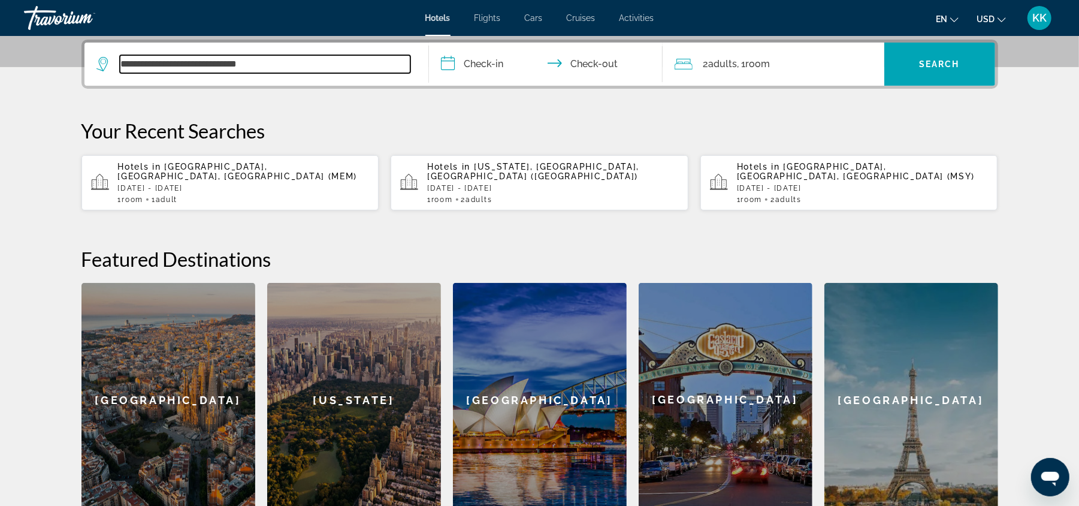  I want to click on span: , 1, so click(754, 64).